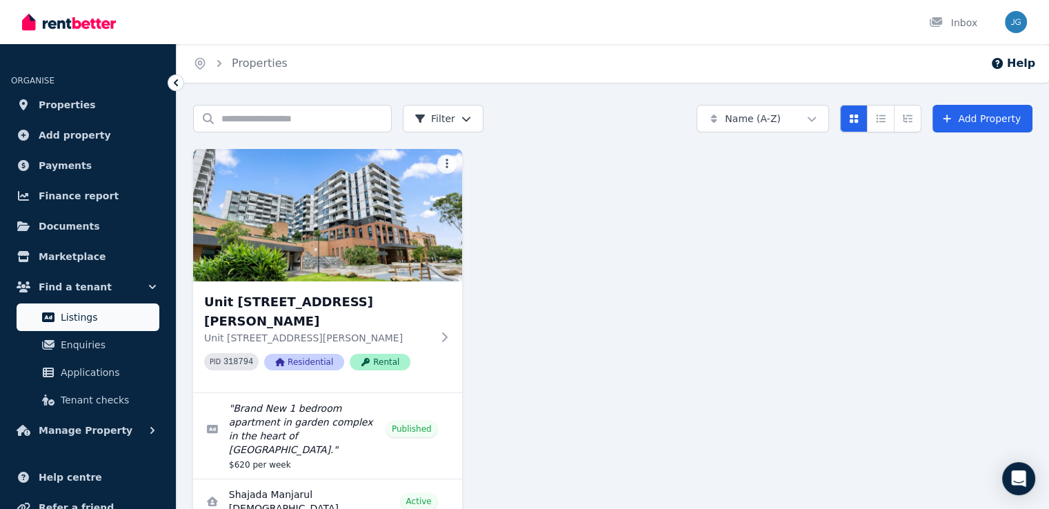 The height and width of the screenshot is (509, 1049). I want to click on span: Properties, so click(67, 105).